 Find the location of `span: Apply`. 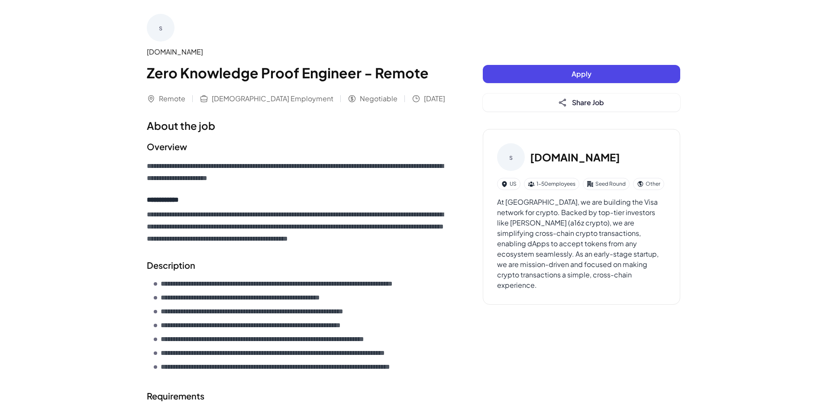

span: Apply is located at coordinates (582, 74).